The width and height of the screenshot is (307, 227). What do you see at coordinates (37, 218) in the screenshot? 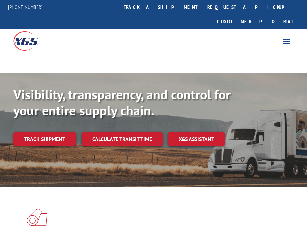
I see `img: xgs-icon-total-supply-chain-intelligence-red` at bounding box center [37, 218].